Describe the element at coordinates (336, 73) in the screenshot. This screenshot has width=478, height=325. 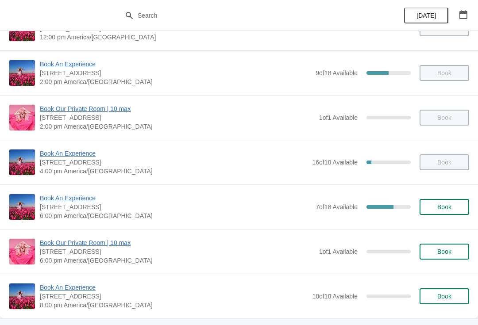
I see `span: 9 of 18 Available` at that location.